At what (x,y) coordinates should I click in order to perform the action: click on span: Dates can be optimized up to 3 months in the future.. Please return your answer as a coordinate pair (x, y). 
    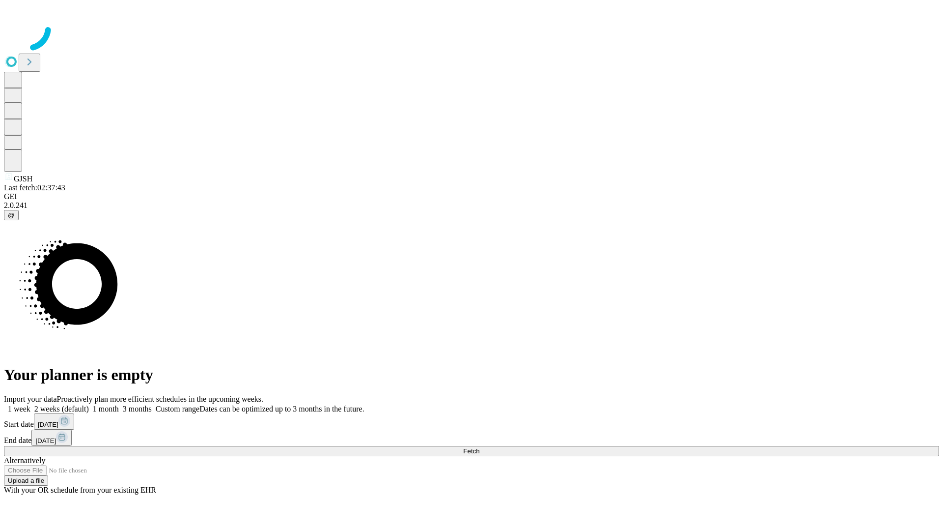
    Looking at the image, I should click on (282, 408).